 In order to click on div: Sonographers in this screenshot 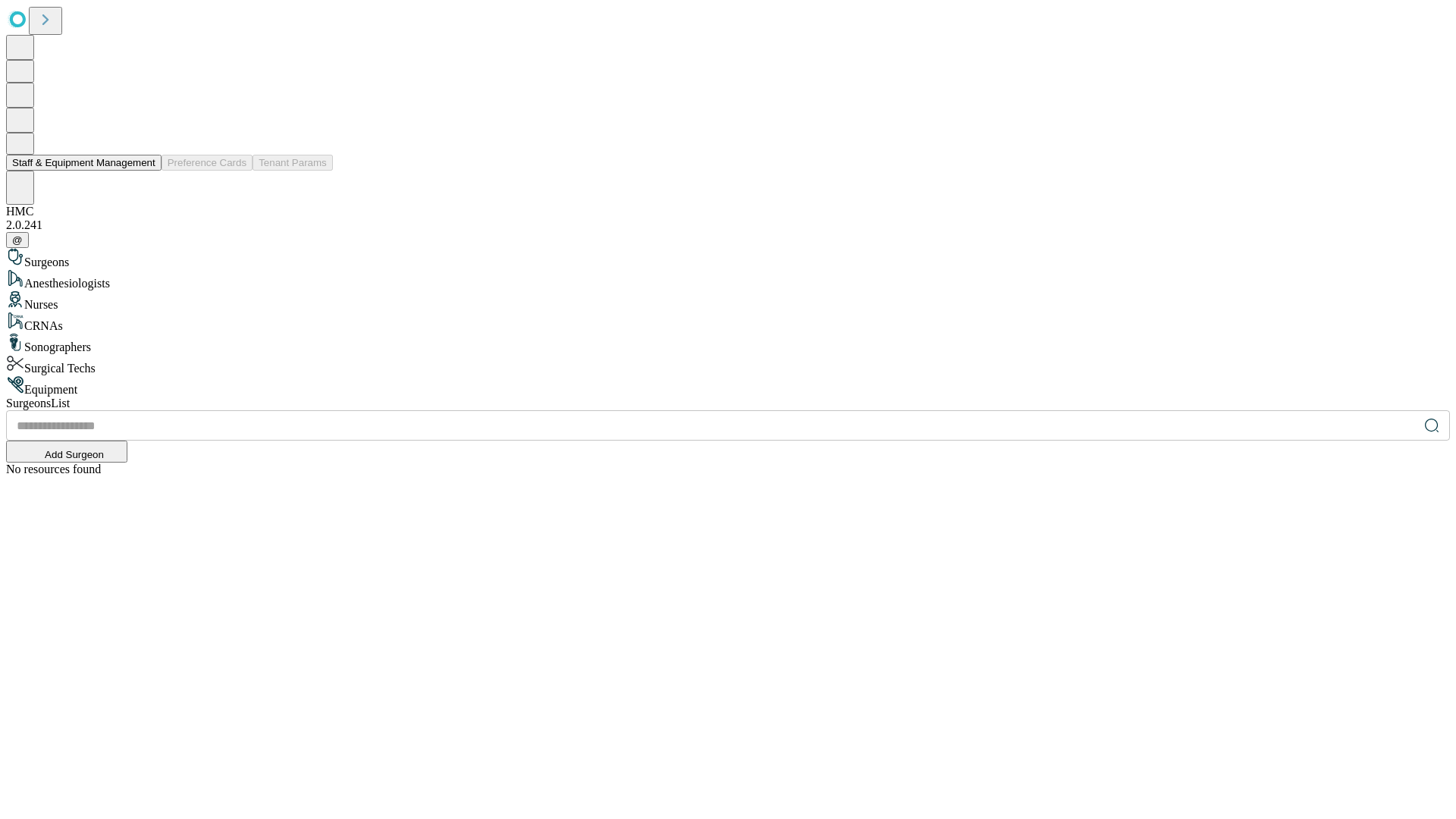, I will do `click(728, 344)`.